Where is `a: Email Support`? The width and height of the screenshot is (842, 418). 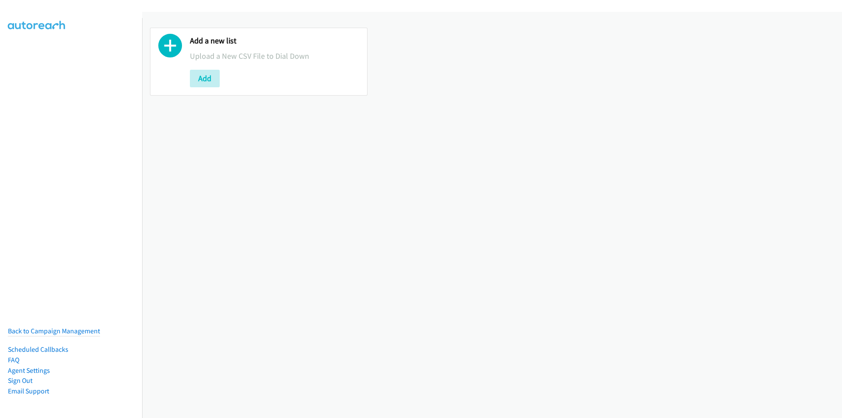
a: Email Support is located at coordinates (29, 391).